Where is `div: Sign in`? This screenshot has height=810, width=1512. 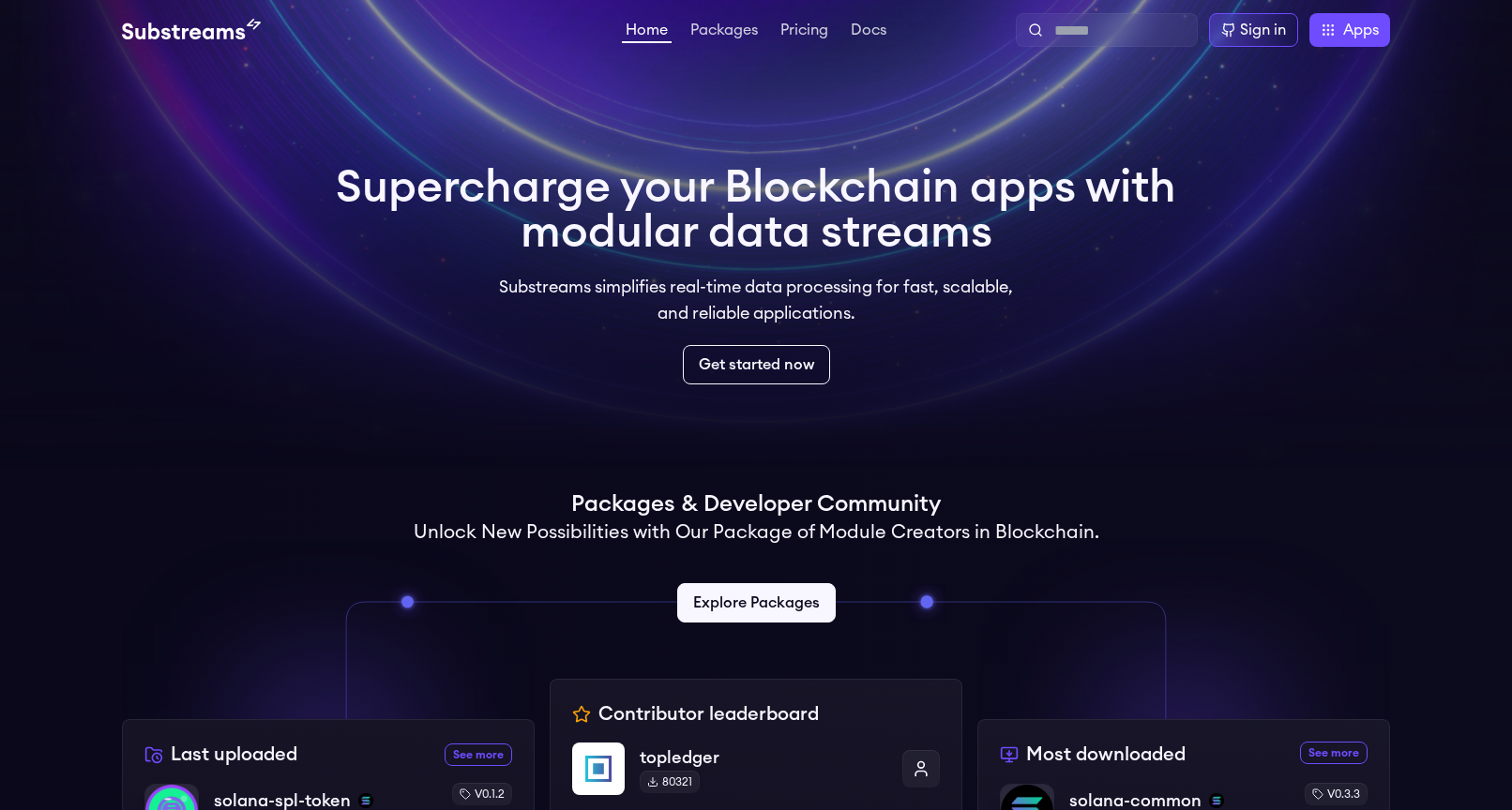
div: Sign in is located at coordinates (1262, 30).